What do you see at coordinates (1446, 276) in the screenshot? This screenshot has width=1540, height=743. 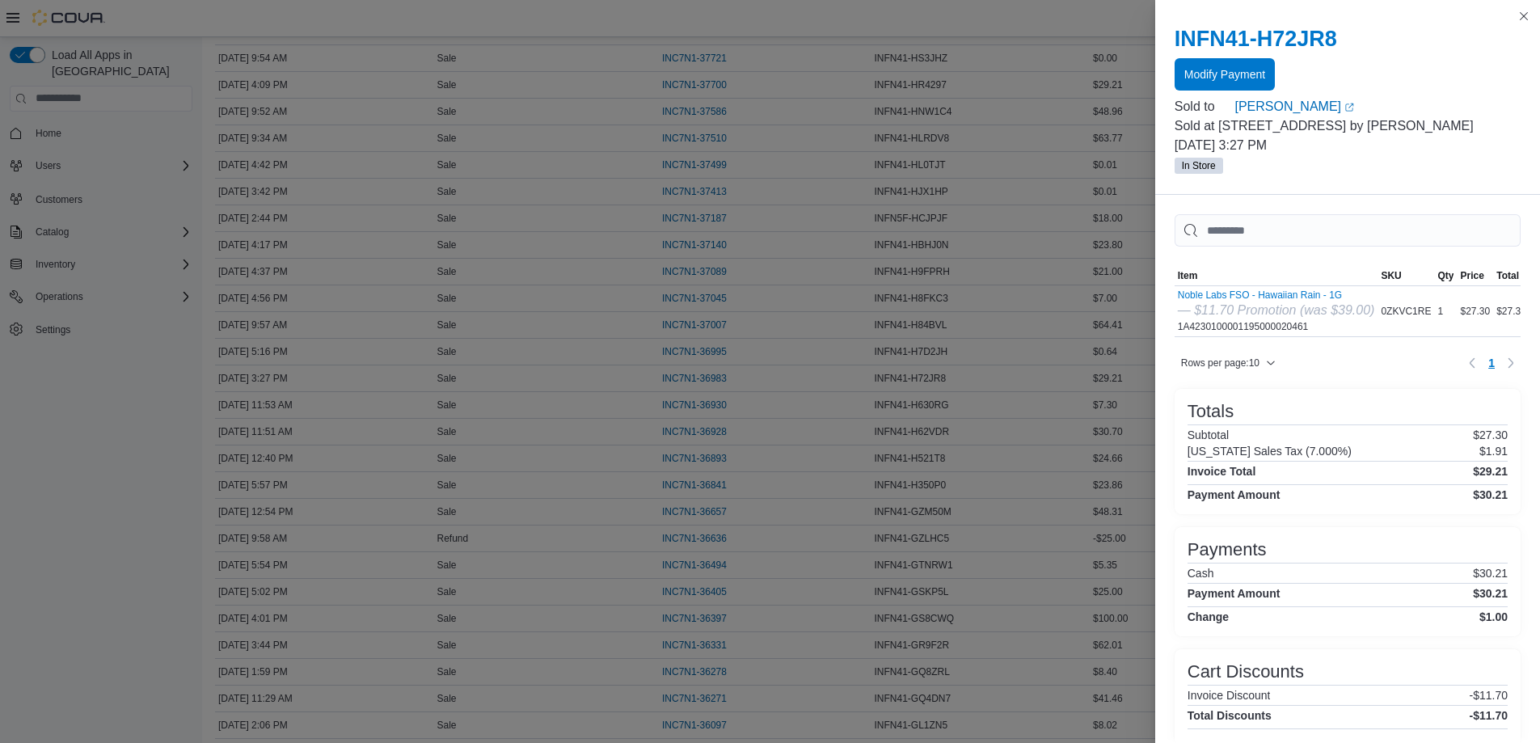 I see `button: Qty` at bounding box center [1446, 276].